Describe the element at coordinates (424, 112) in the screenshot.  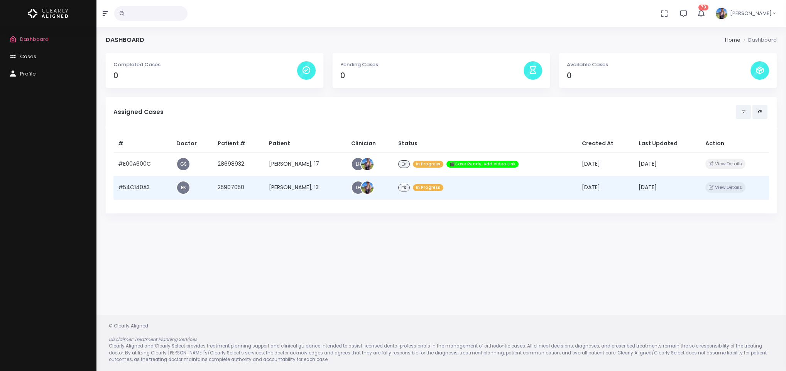
I see `h5: Assigned Cases` at that location.